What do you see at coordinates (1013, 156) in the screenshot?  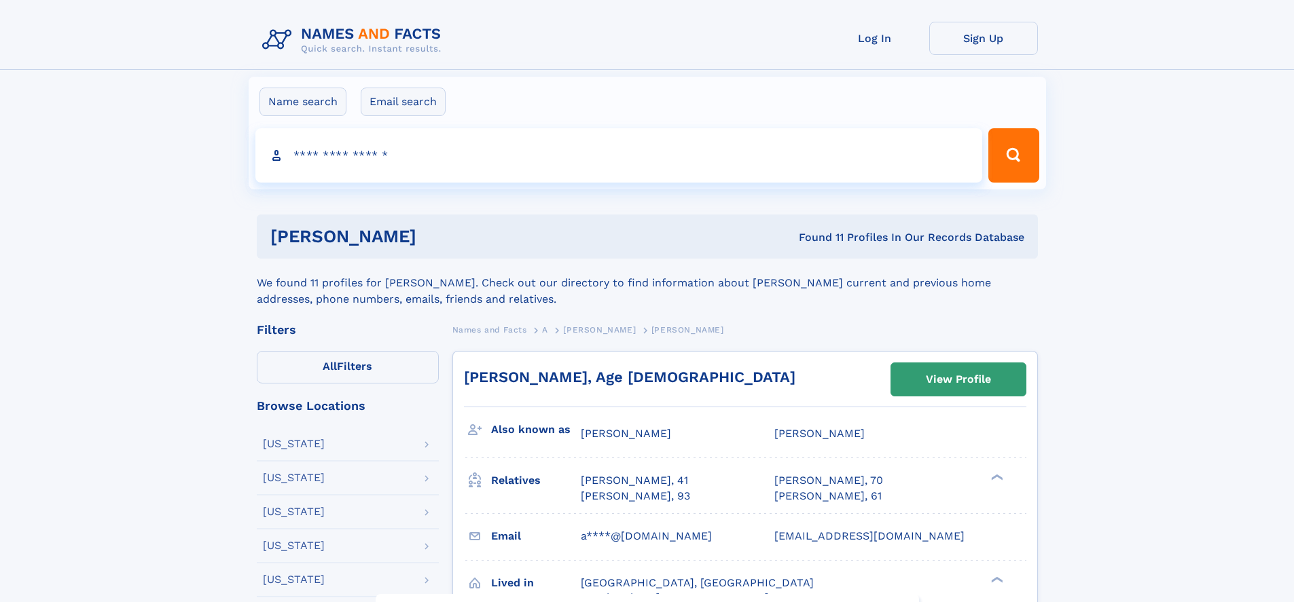 I see `button: Search Button` at bounding box center [1013, 156].